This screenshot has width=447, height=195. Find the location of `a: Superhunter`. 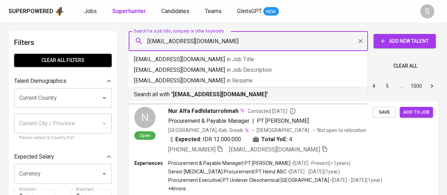

a: Superhunter is located at coordinates (130, 11).